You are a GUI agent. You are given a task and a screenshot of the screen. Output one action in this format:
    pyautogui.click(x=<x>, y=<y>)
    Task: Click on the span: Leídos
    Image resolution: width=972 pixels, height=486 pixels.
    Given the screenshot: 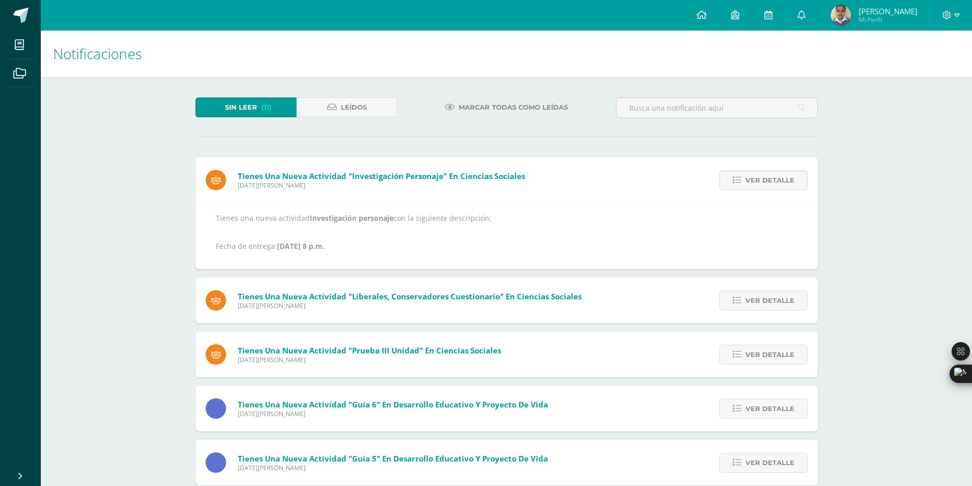 What is the action you would take?
    pyautogui.click(x=354, y=107)
    